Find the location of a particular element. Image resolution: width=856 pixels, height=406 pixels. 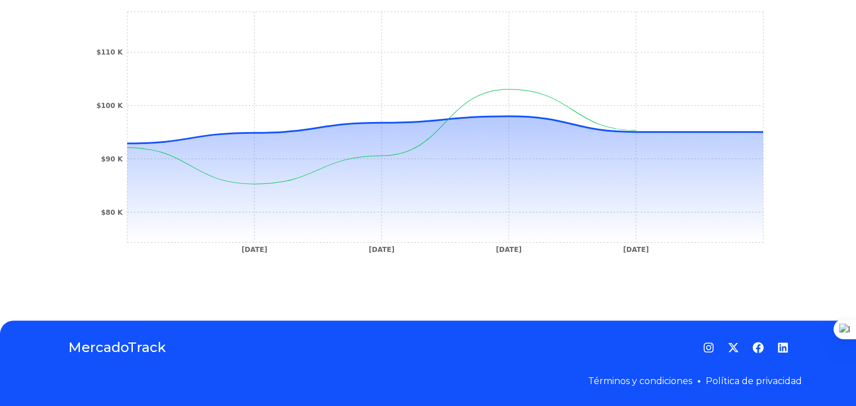

a: Twitter is located at coordinates (733, 348).